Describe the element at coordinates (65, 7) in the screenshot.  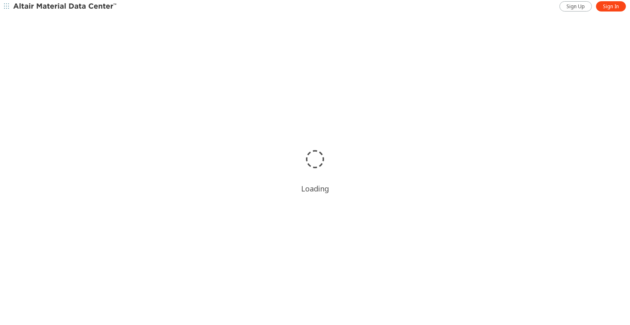
I see `img: Altair Material Data Center` at that location.